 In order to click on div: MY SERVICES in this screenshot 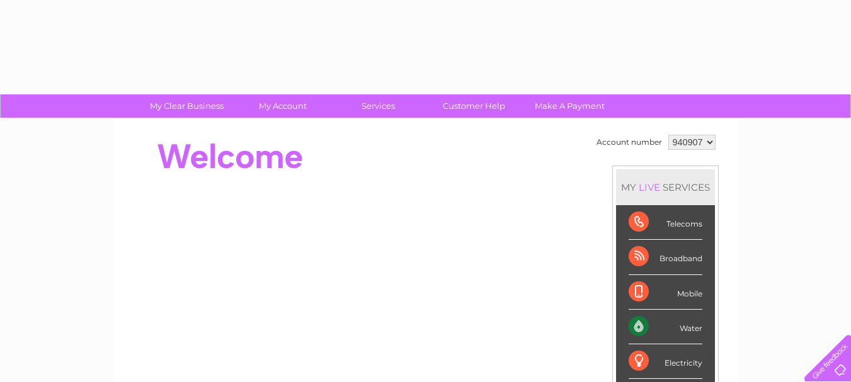, I will do `click(665, 187)`.